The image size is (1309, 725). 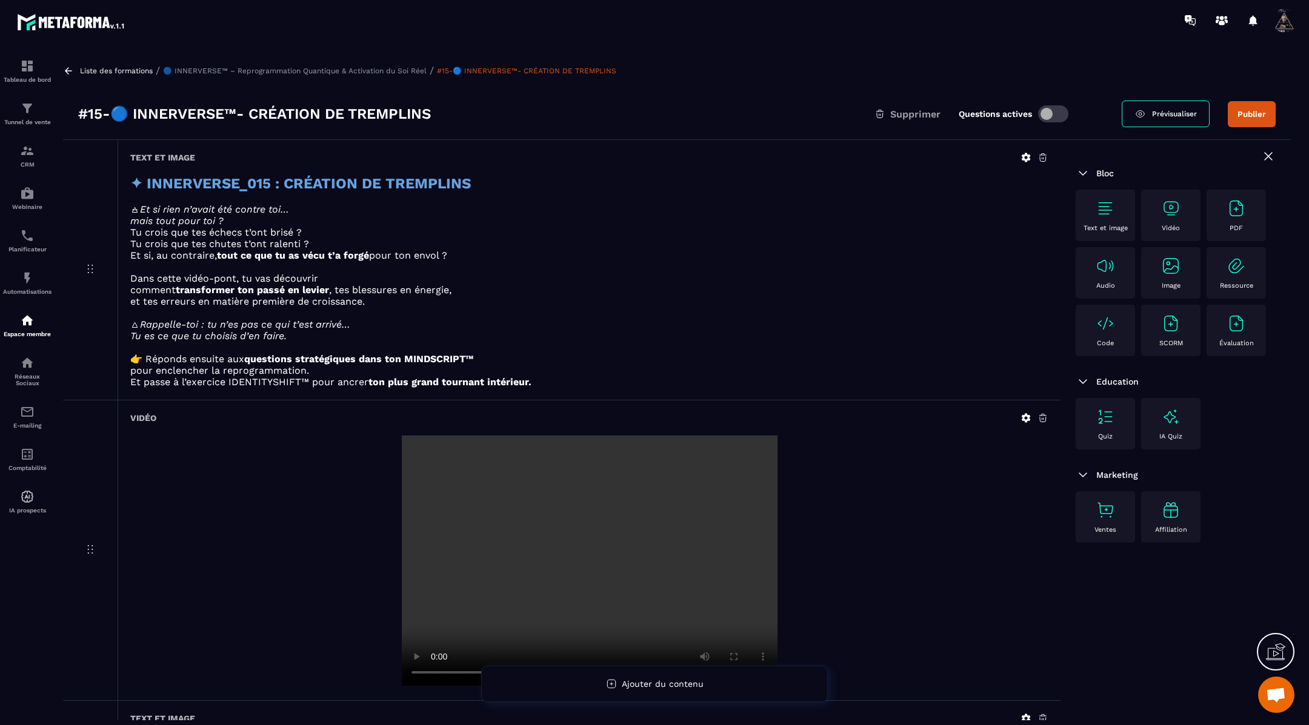 I want to click on p: E-mailing, so click(x=27, y=425).